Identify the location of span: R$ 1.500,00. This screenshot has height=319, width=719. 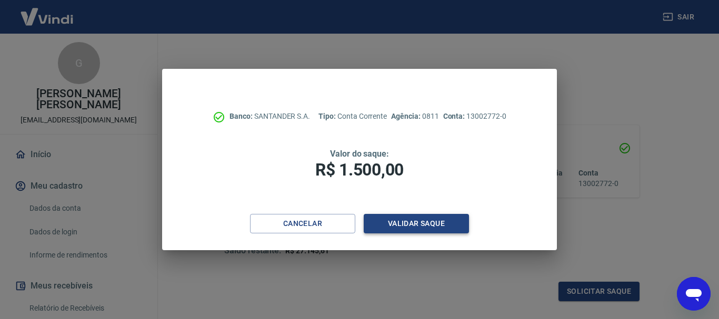
(360, 170).